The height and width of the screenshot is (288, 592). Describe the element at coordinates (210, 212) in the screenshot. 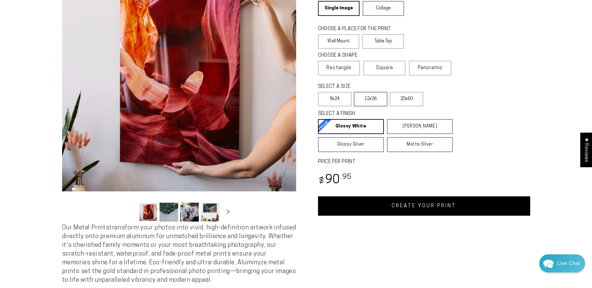

I see `button: Load image 4 in gallery view` at that location.